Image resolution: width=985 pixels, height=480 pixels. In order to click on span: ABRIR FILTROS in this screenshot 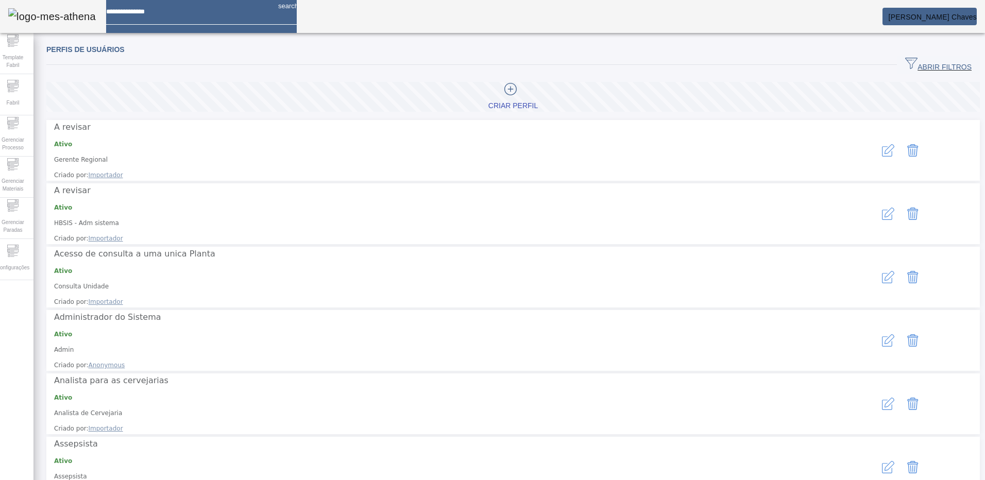, I will do `click(938, 65)`.